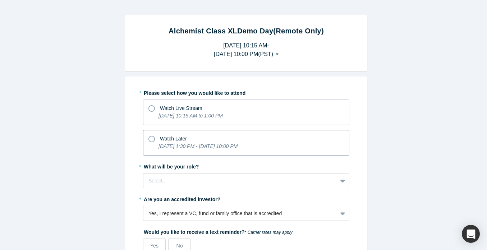 The width and height of the screenshot is (487, 250). Describe the element at coordinates (246, 199) in the screenshot. I see `label: Are you an accredited investor?` at that location.